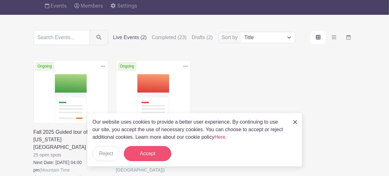 This screenshot has width=389, height=176. I want to click on img: close_button-5f87c8562297e5c2d7936805f587ecaba9071eb48480494691a3f1689db116b3.svg, so click(295, 122).